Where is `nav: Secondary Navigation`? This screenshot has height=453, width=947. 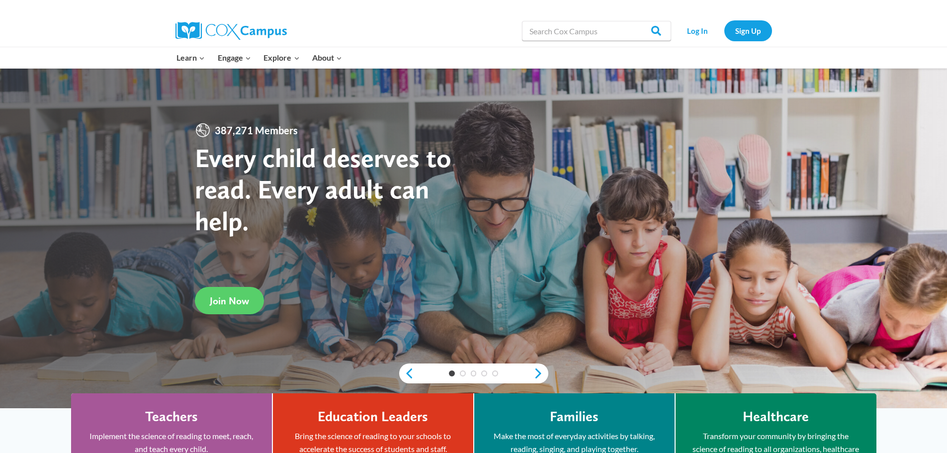 nav: Secondary Navigation is located at coordinates (724, 30).